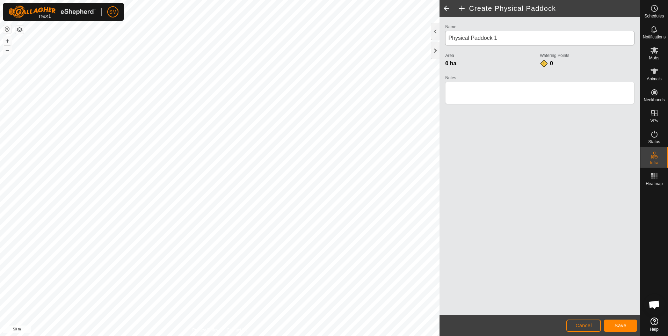 This screenshot has height=336, width=668. Describe the element at coordinates (654, 37) in the screenshot. I see `span: Notifications` at that location.